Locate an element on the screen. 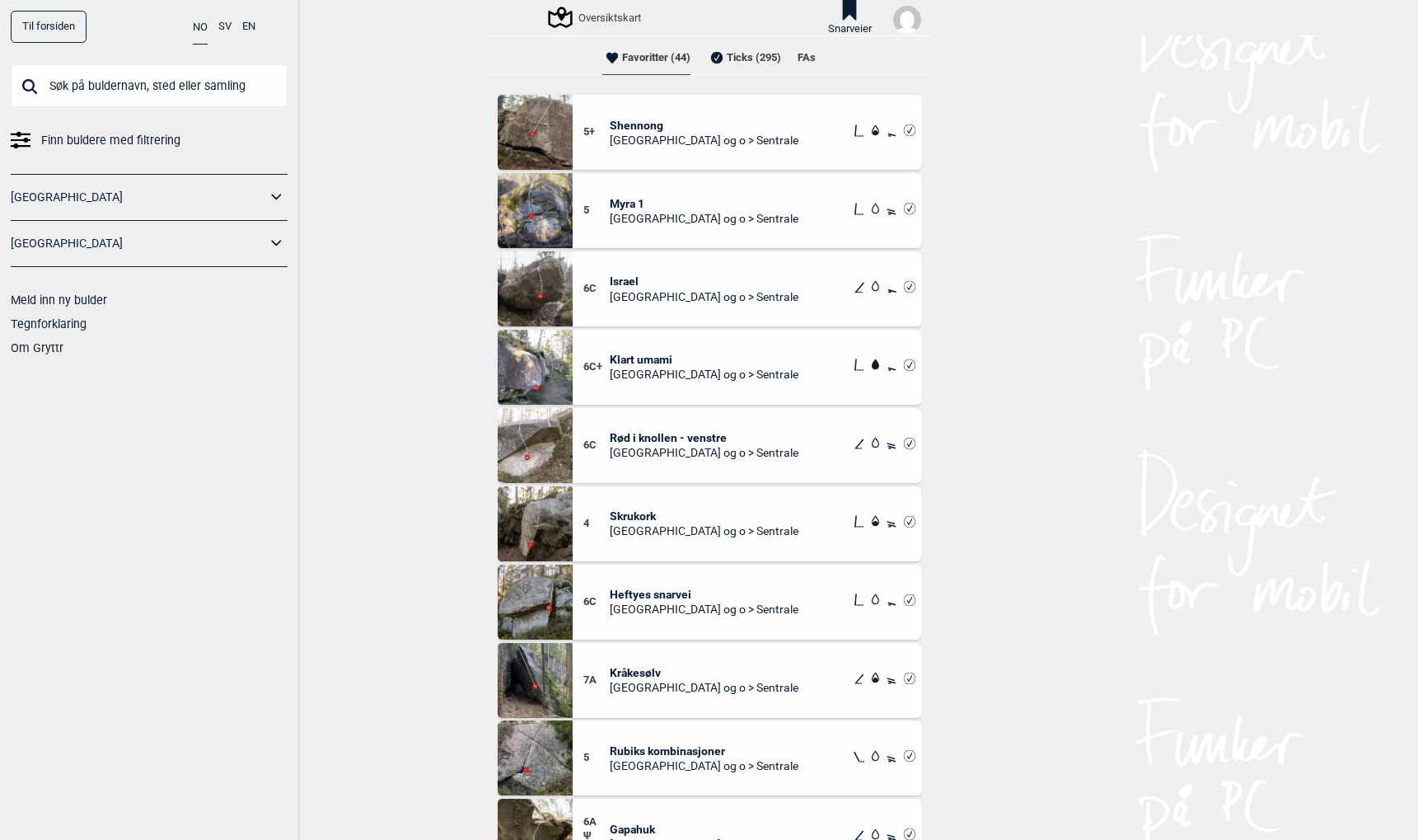  button: SV is located at coordinates (225, 27).